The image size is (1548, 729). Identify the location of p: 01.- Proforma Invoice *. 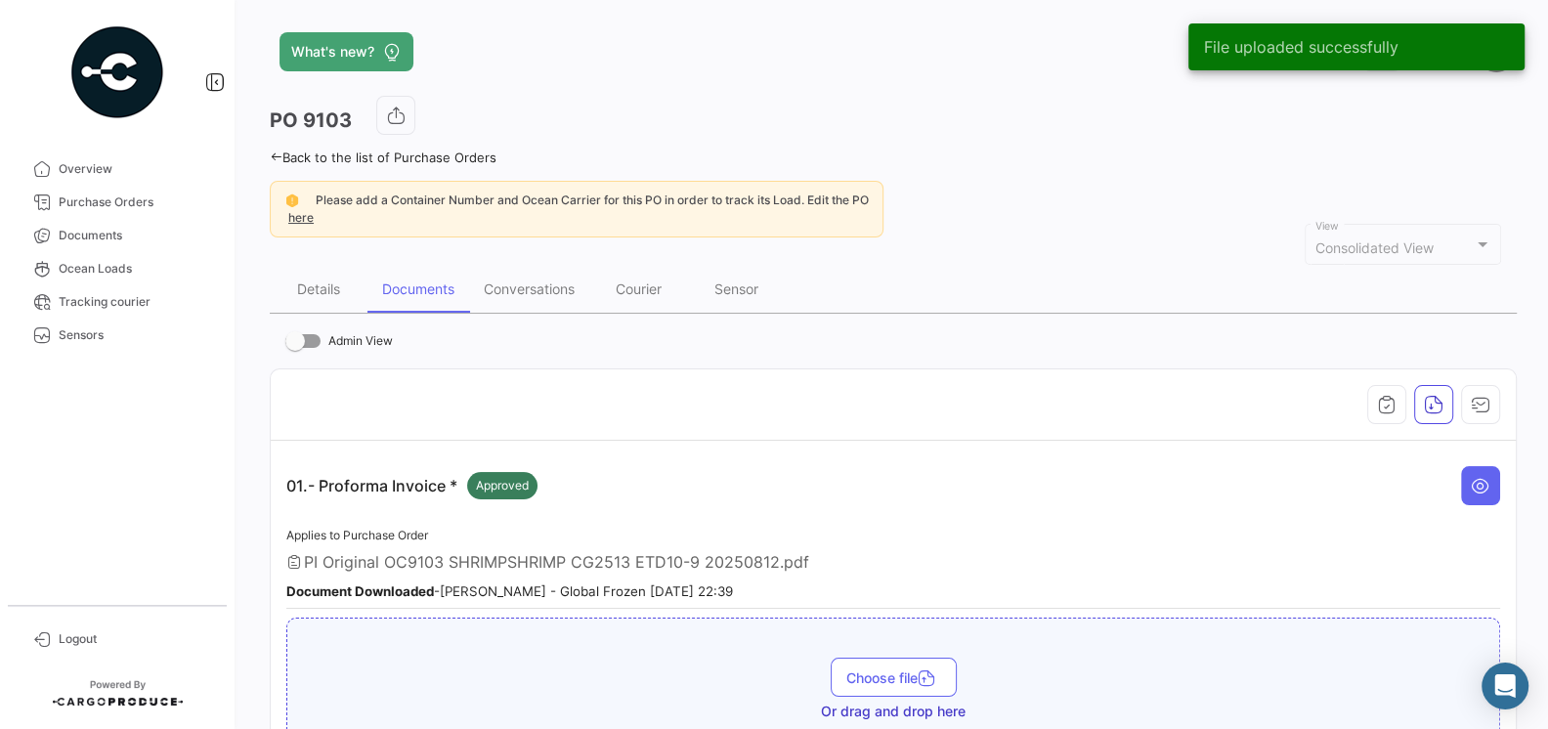
(411, 486).